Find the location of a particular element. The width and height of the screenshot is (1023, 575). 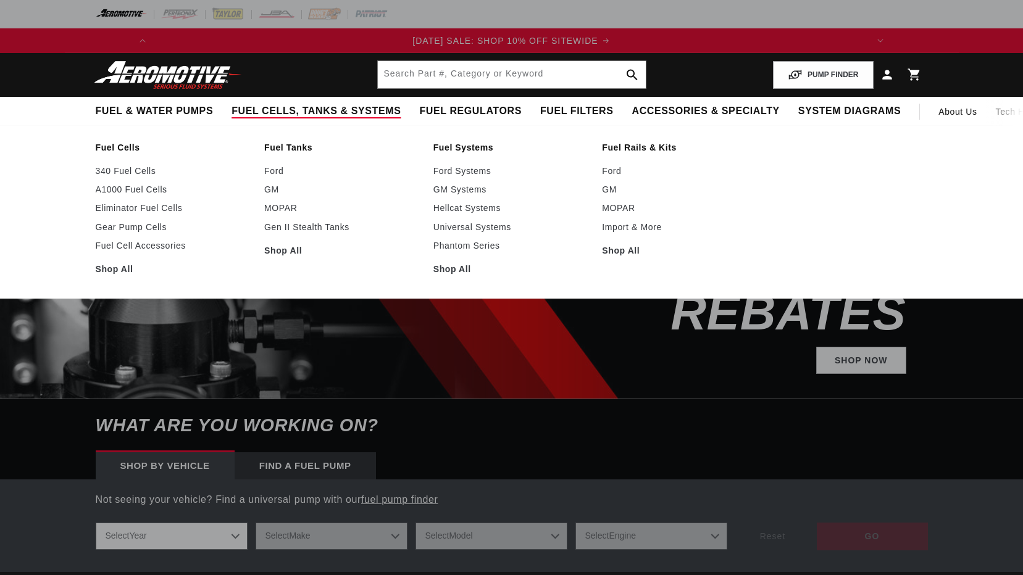

select: Make is located at coordinates (331, 536).